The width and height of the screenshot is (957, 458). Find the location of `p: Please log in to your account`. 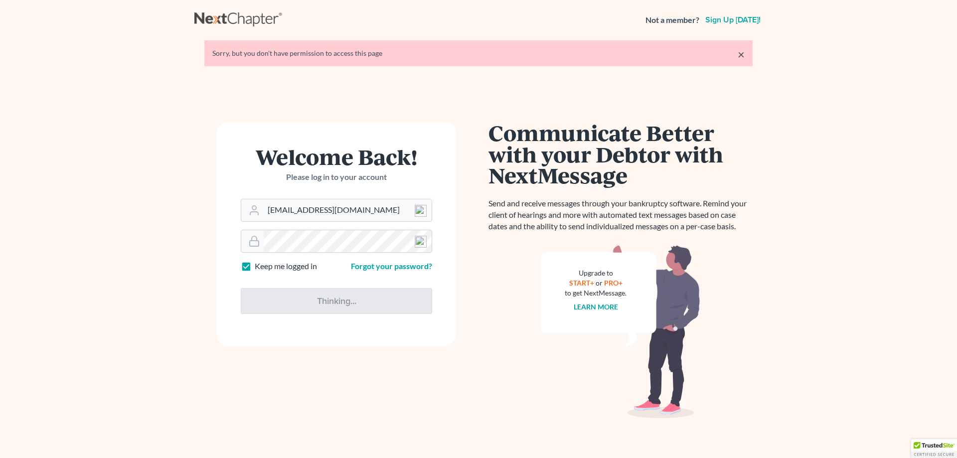

p: Please log in to your account is located at coordinates (337, 177).